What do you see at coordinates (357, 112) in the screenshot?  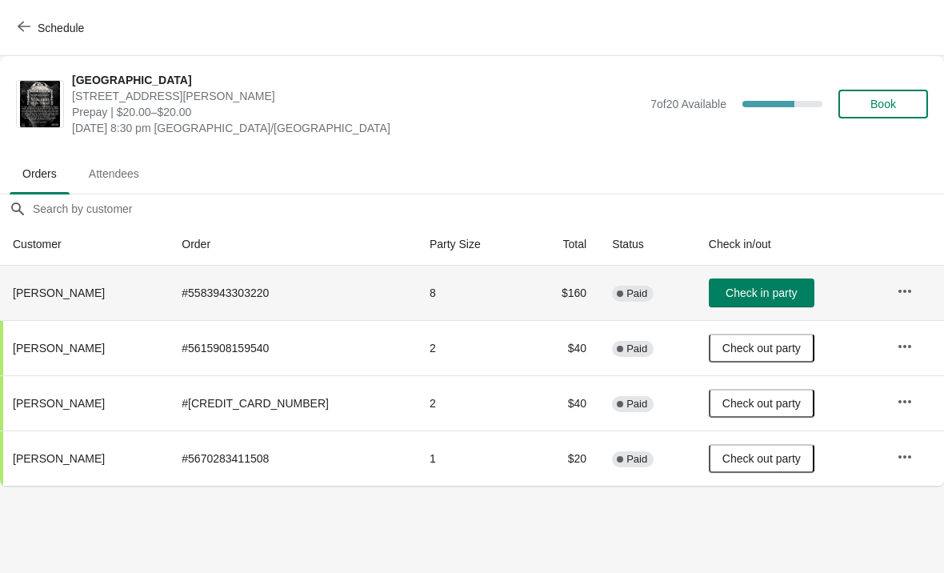 I see `span: Prepay | $20.00–$20.00` at bounding box center [357, 112].